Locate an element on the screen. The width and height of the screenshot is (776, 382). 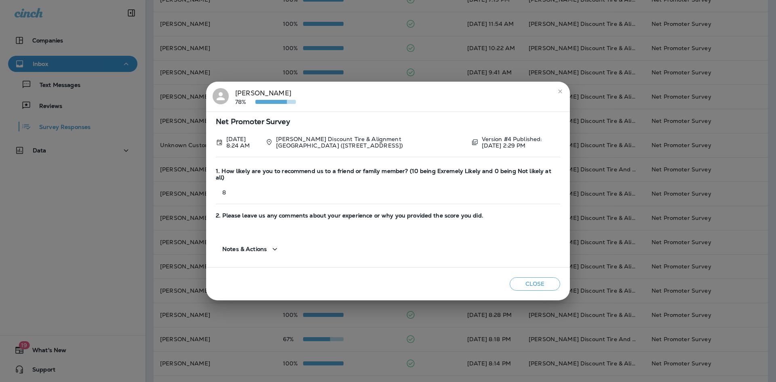
p: Sep 7, 2025 8:24 AM is located at coordinates (243, 142).